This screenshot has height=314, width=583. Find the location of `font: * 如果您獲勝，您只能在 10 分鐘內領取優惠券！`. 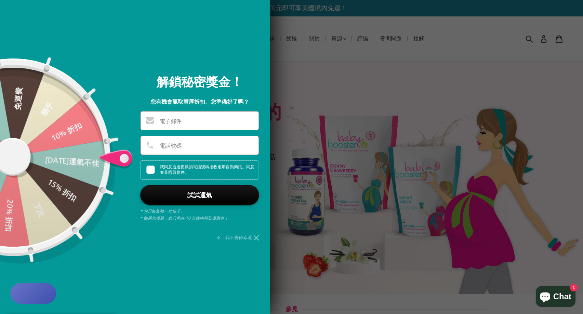

font: * 如果您獲勝，您只能在 10 分鐘內領取優惠券！ is located at coordinates (184, 218).